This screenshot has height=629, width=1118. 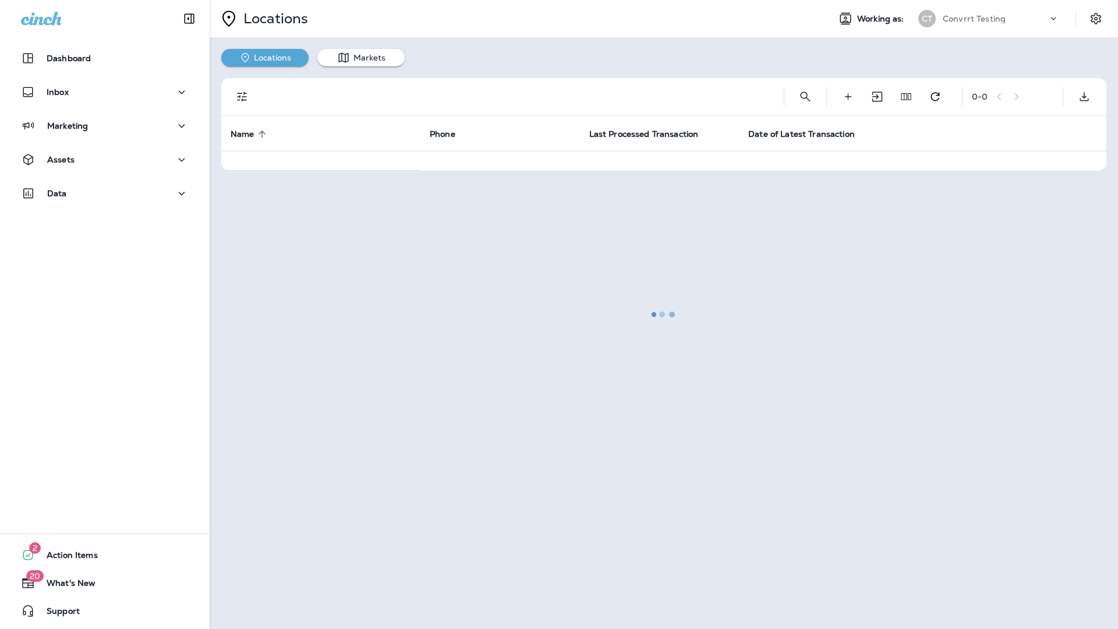 I want to click on p: Assets, so click(x=61, y=159).